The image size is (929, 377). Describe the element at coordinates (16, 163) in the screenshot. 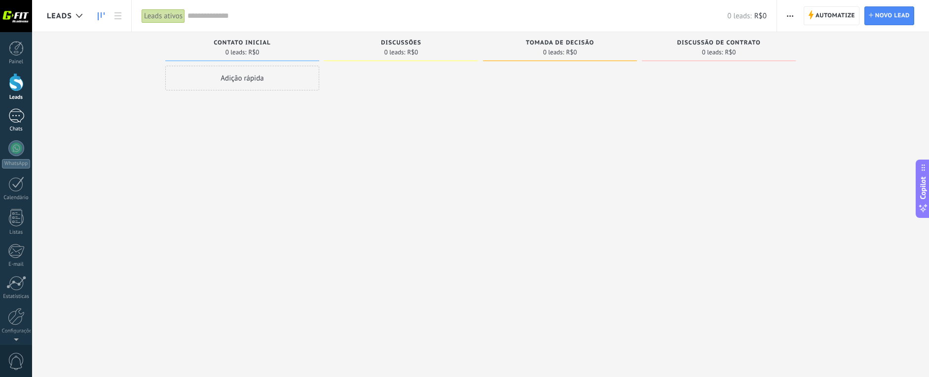

I see `div: WhatsApp` at that location.